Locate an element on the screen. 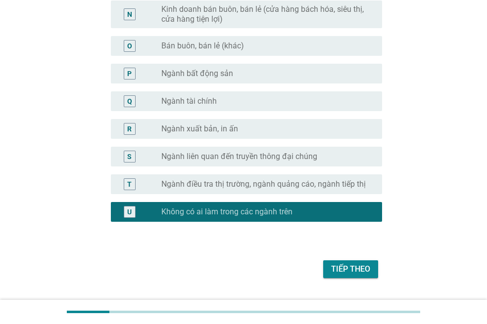 The image size is (487, 324). div: N is located at coordinates (130, 14).